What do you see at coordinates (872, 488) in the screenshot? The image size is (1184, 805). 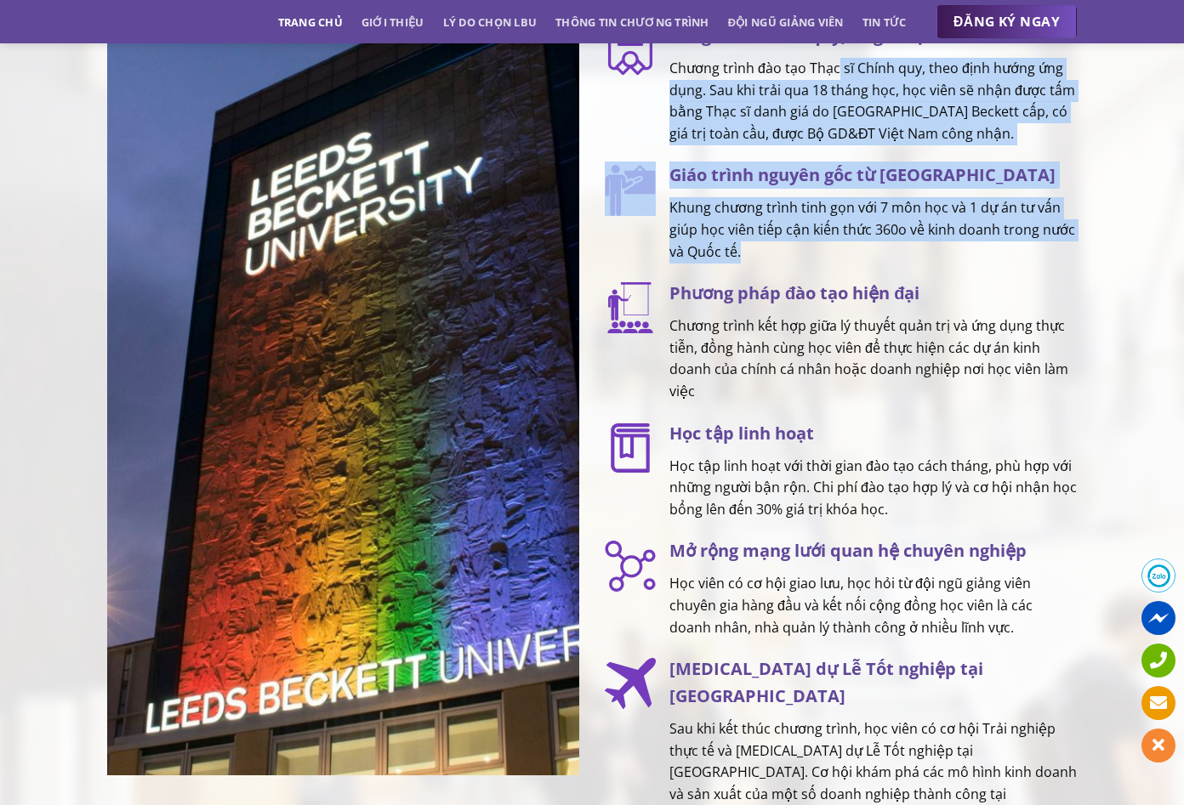 I see `p: Học tập linh hoạt với thời gian đào tạo cách tháng, phù hợp với những người bận rộn. Chi phí đào ...` at bounding box center [872, 488].